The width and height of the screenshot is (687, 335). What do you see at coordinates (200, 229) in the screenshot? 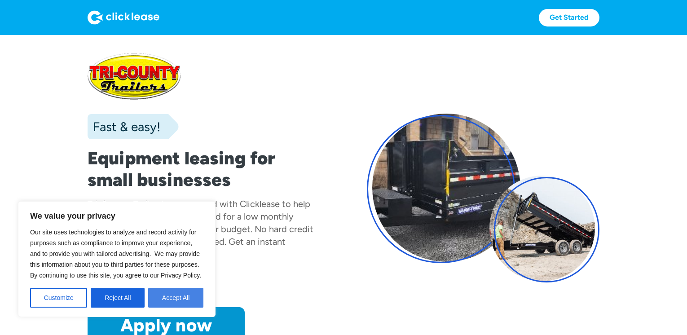
I see `div: has partnered with Clicklease to help you get the equipment you need for a low monthly payment, c...` at bounding box center [200, 229].